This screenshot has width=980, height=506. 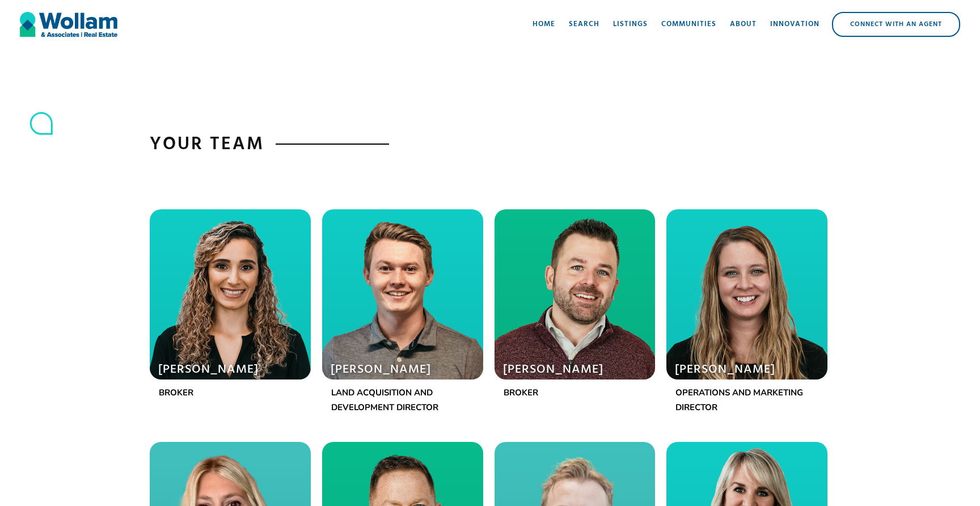 What do you see at coordinates (207, 145) in the screenshot?
I see `h1: Your team` at bounding box center [207, 145].